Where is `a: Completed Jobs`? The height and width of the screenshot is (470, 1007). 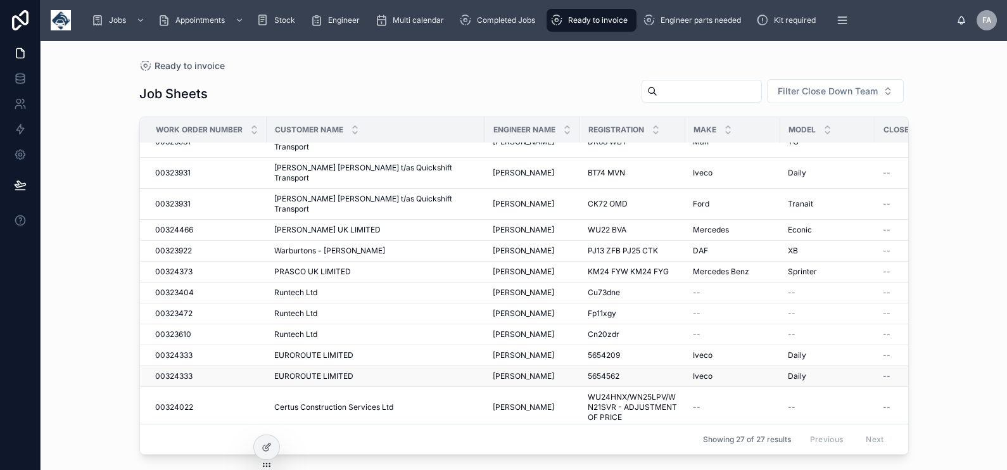 a: Completed Jobs is located at coordinates (499, 20).